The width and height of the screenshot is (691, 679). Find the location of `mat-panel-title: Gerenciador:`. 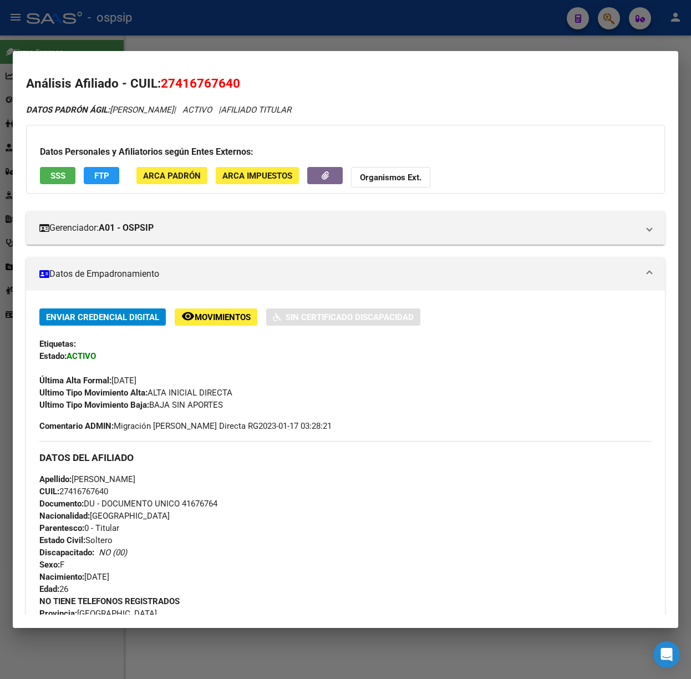

mat-panel-title: Gerenciador: is located at coordinates (339, 228).